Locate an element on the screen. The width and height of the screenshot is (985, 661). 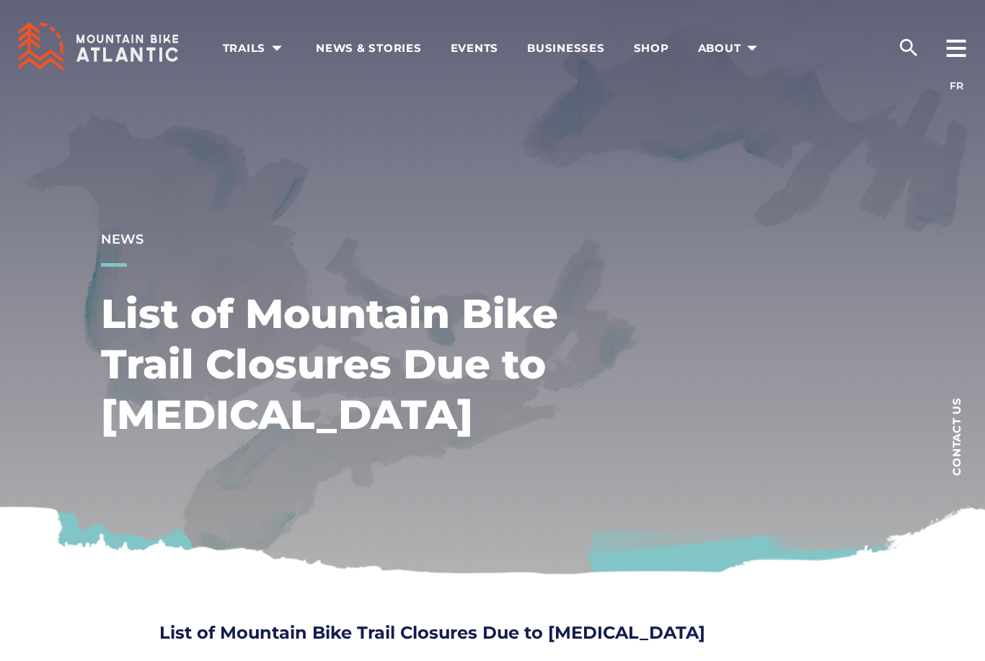
a: FR is located at coordinates (956, 86).